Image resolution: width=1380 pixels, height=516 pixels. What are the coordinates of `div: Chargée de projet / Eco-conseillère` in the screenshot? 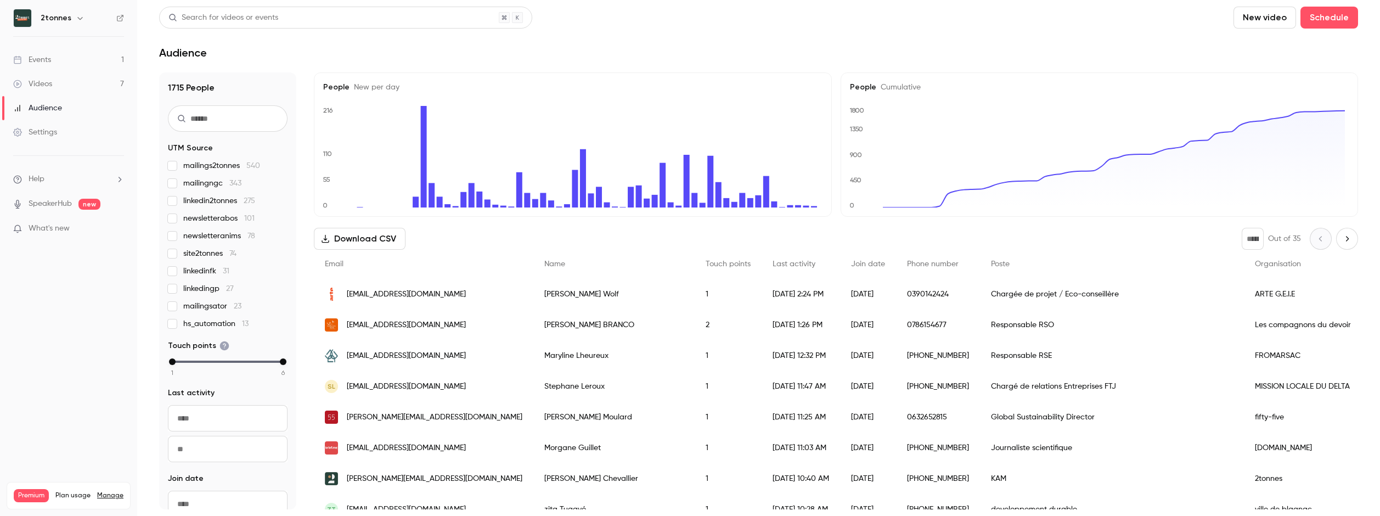 It's located at (1112, 294).